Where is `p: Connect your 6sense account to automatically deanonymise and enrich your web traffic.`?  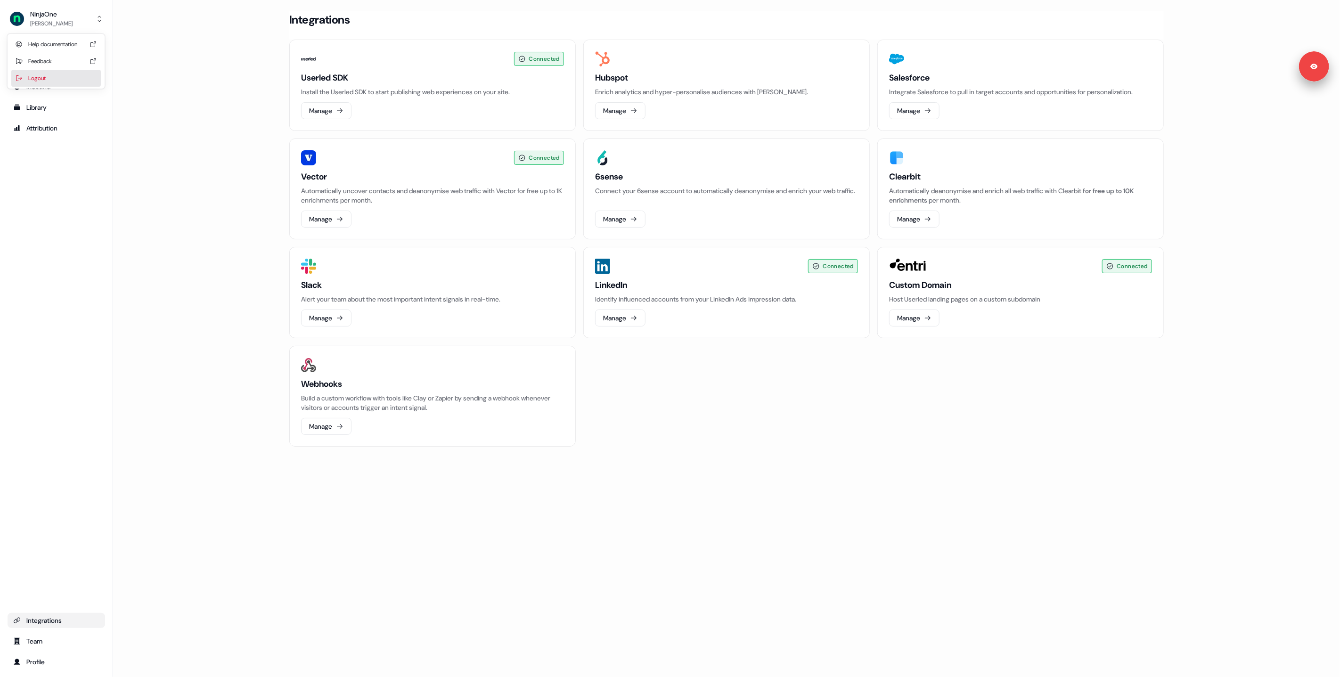
p: Connect your 6sense account to automatically deanonymise and enrich your web traffic. is located at coordinates (726, 191).